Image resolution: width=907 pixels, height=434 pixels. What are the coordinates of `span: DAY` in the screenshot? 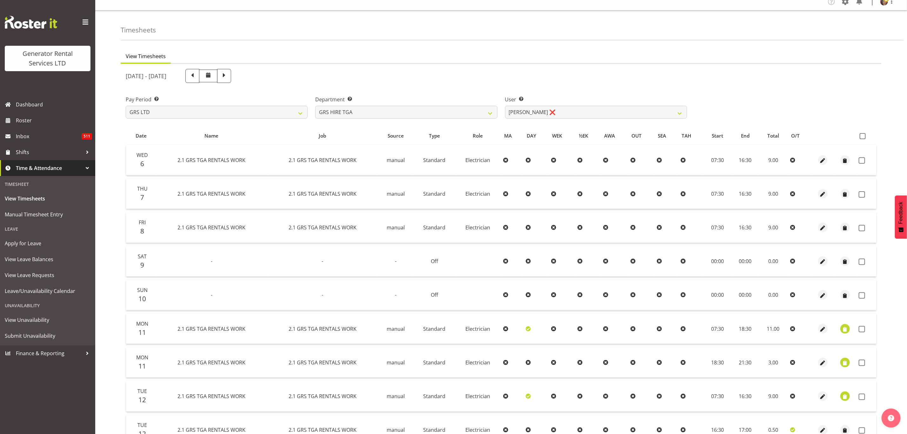 It's located at (531, 136).